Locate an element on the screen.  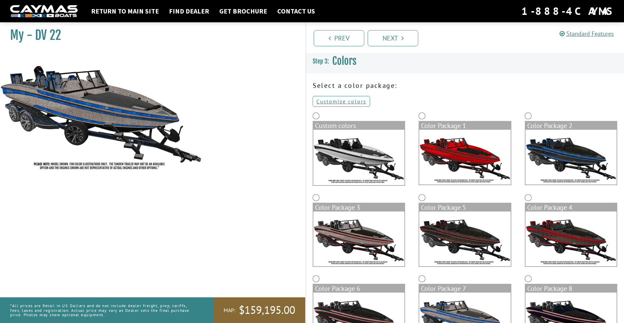
div: Color Package 8 is located at coordinates (571, 288).